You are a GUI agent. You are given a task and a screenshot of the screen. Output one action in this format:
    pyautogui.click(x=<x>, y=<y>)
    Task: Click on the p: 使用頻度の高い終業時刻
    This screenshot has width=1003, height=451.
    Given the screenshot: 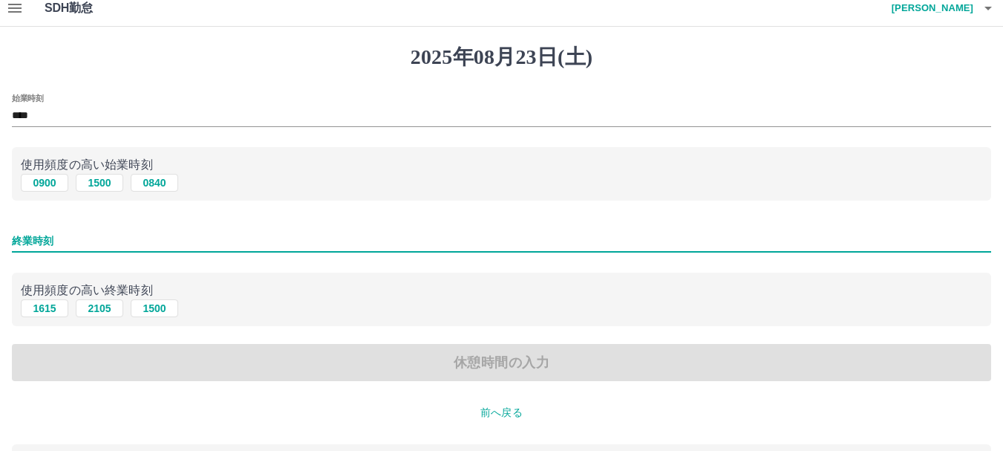 What is the action you would take?
    pyautogui.click(x=501, y=290)
    